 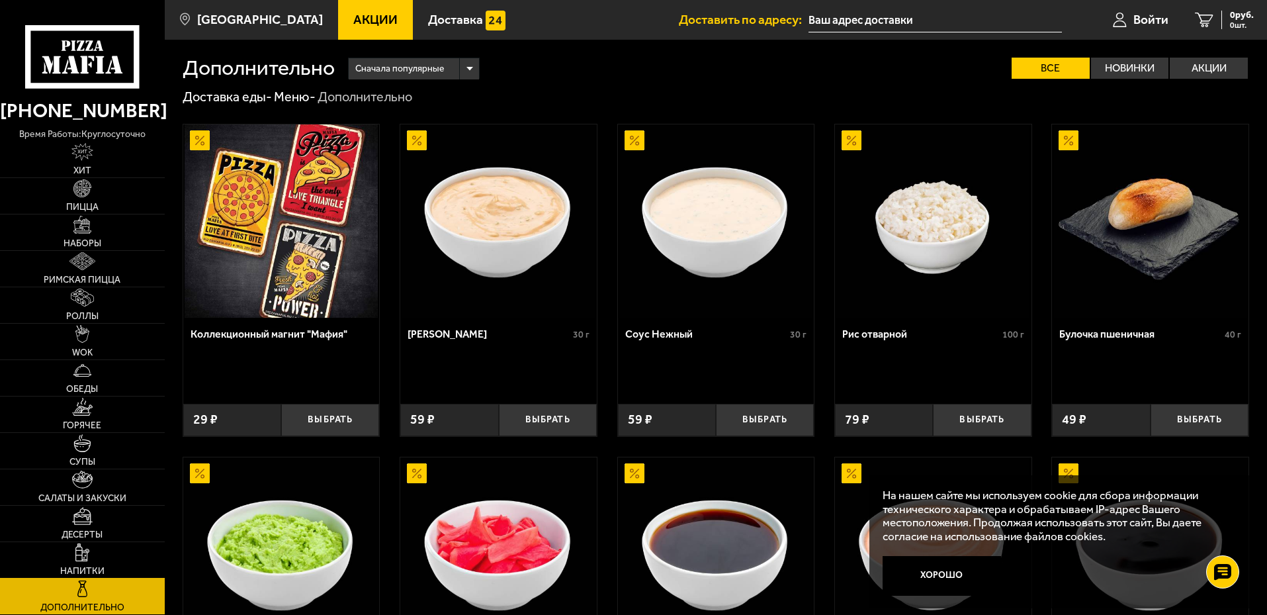 I want to click on a: АкционныйБулочка пшеничная, so click(x=1150, y=221).